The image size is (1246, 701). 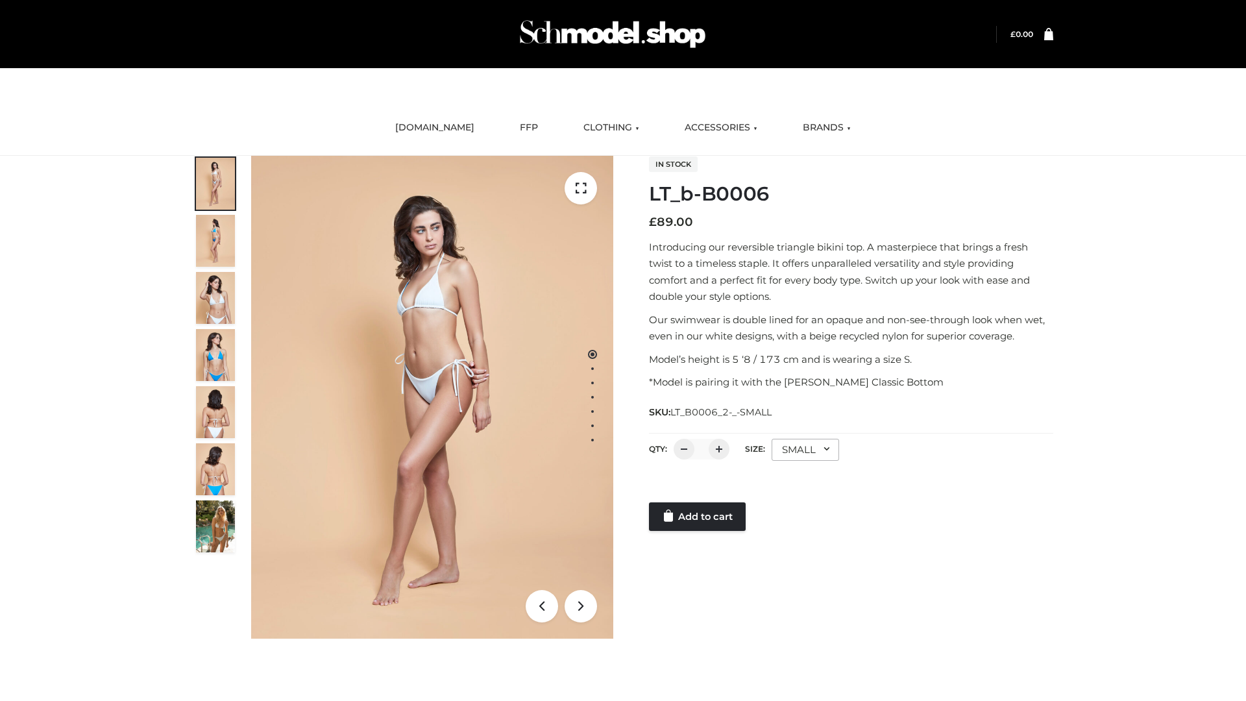 What do you see at coordinates (215, 469) in the screenshot?
I see `img: ArielClassicBikiniTop_CloudNine_AzureSky_OW114ECO_8-scaled.jpg` at bounding box center [215, 469].